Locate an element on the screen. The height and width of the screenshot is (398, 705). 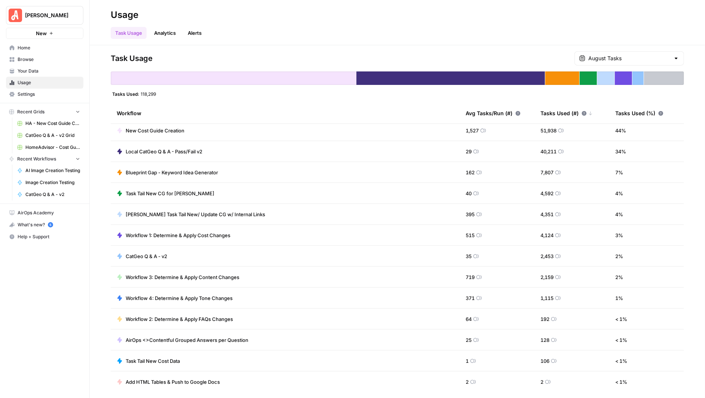
span: Blueprint Gap - Keyword Idea Generator is located at coordinates (172, 172).